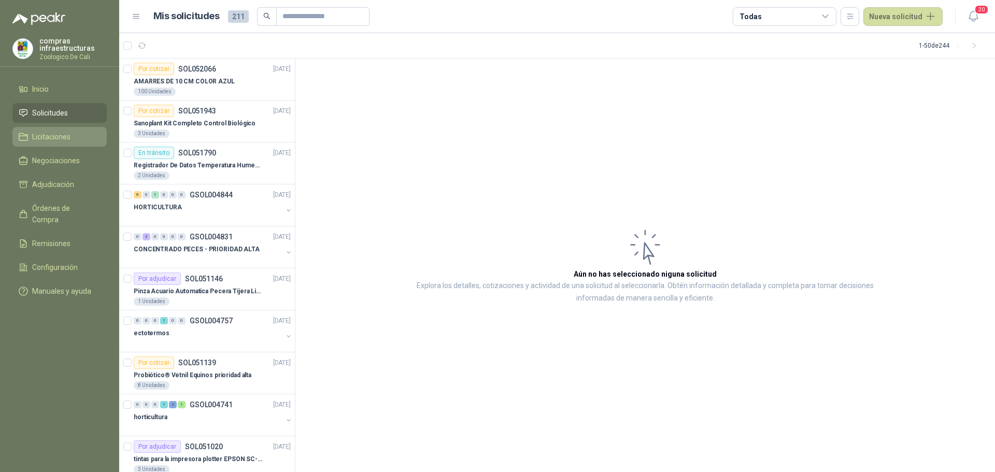  Describe the element at coordinates (158, 207) in the screenshot. I see `p: HORTICULTURA` at that location.